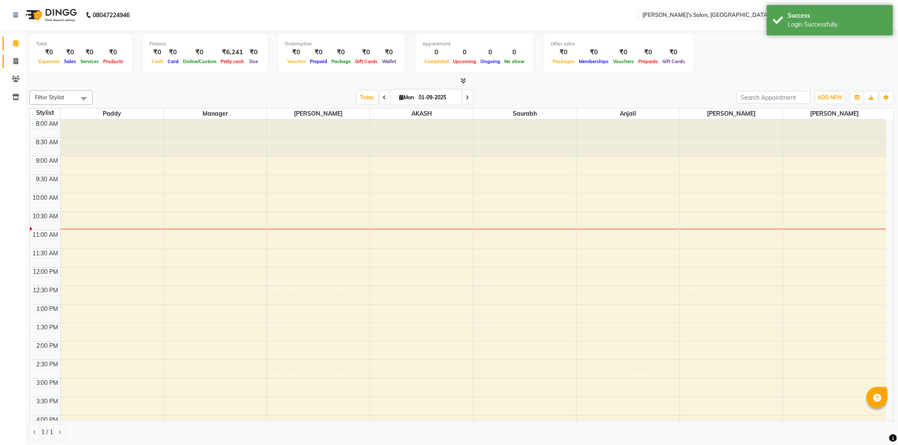  What do you see at coordinates (232, 61) in the screenshot?
I see `span: Petty cash` at bounding box center [232, 61].